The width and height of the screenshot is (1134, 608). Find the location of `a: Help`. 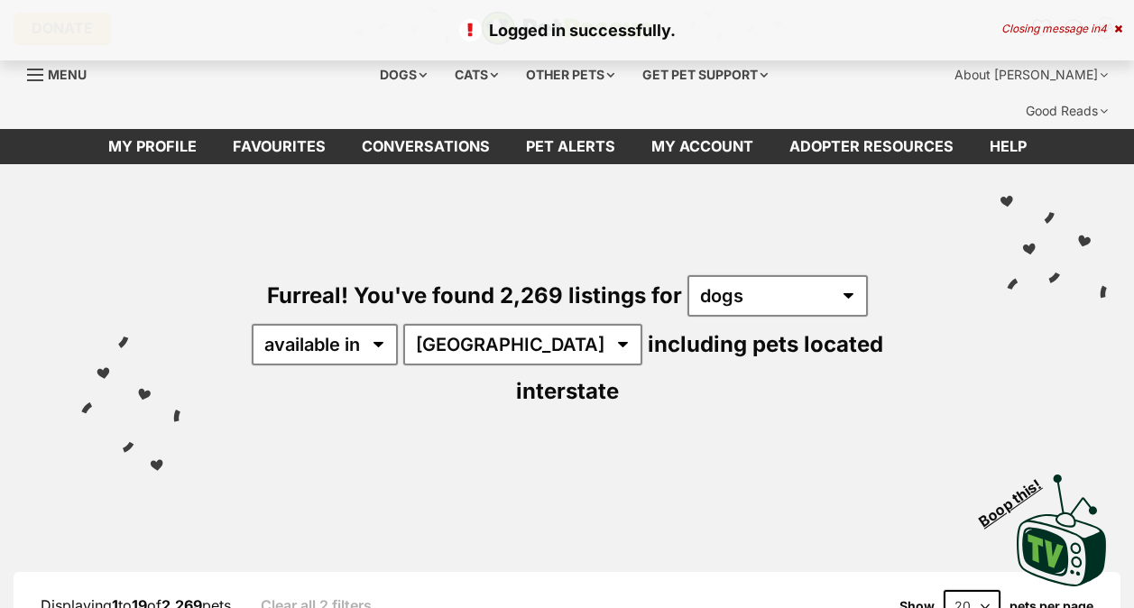

a: Help is located at coordinates (1008, 146).